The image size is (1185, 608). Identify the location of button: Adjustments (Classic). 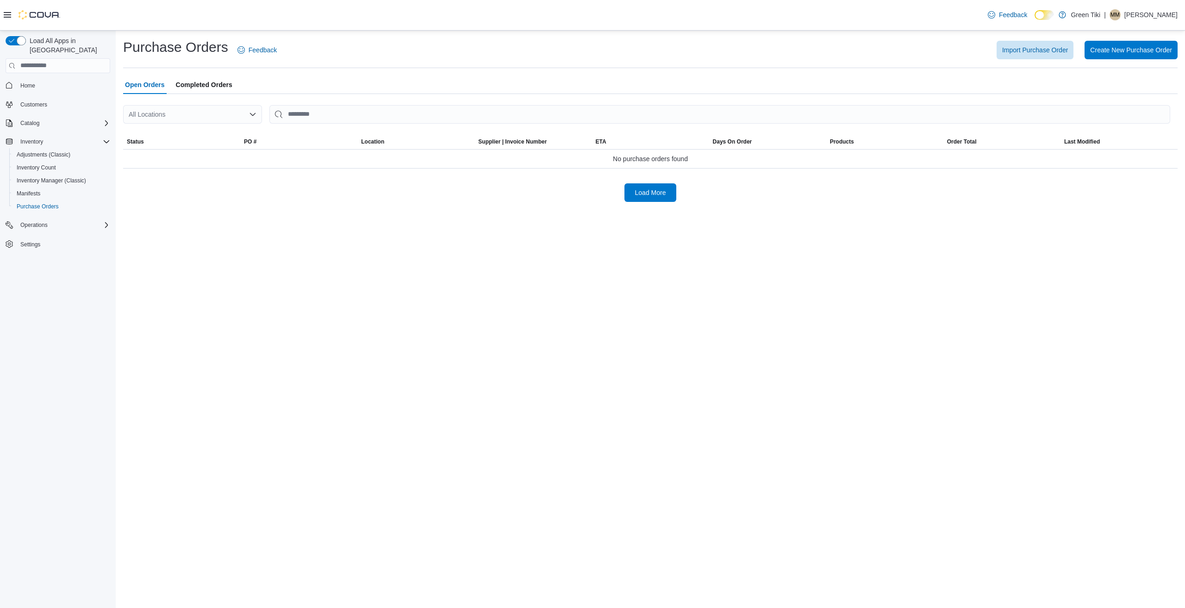
(62, 155).